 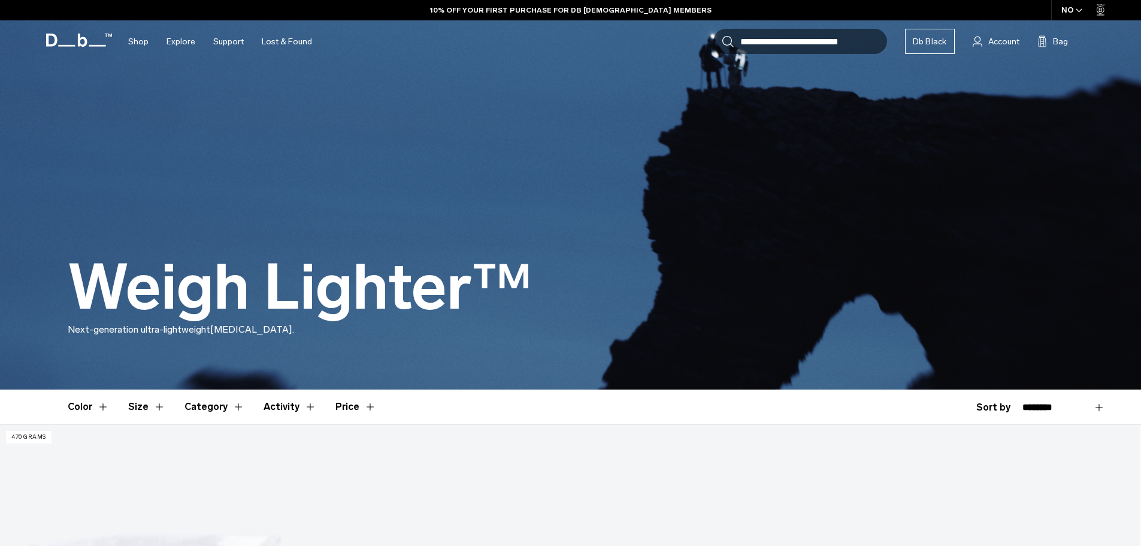 What do you see at coordinates (29, 437) in the screenshot?
I see `p: 470 grams` at bounding box center [29, 437].